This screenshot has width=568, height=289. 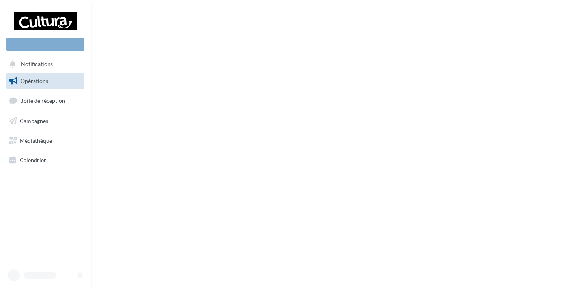 What do you see at coordinates (45, 44) in the screenshot?
I see `div: Nouvelle campagne` at bounding box center [45, 44].